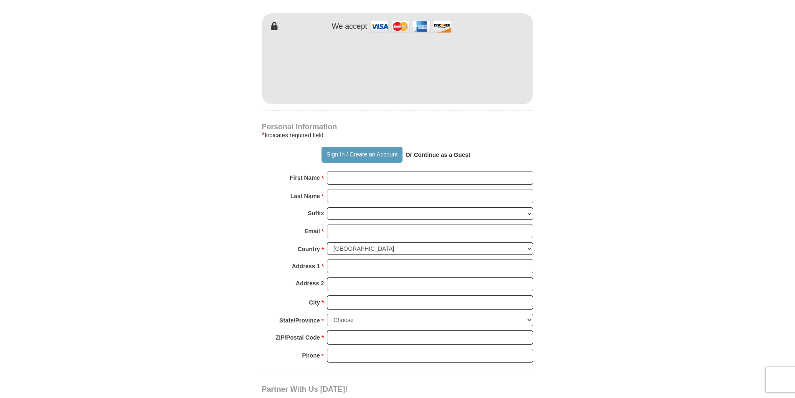 The image size is (795, 398). What do you see at coordinates (411, 26) in the screenshot?
I see `img: credit cards accepted` at bounding box center [411, 26].